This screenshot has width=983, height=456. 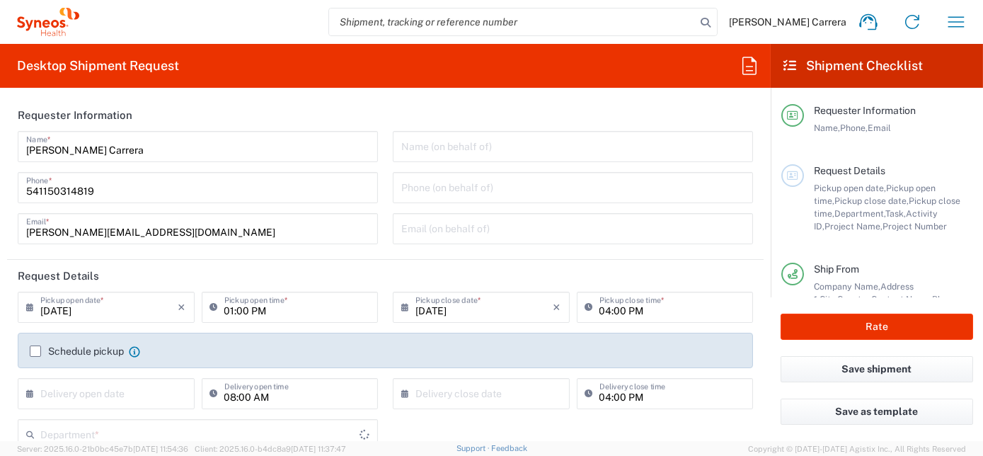 I want to click on span: City,, so click(x=828, y=299).